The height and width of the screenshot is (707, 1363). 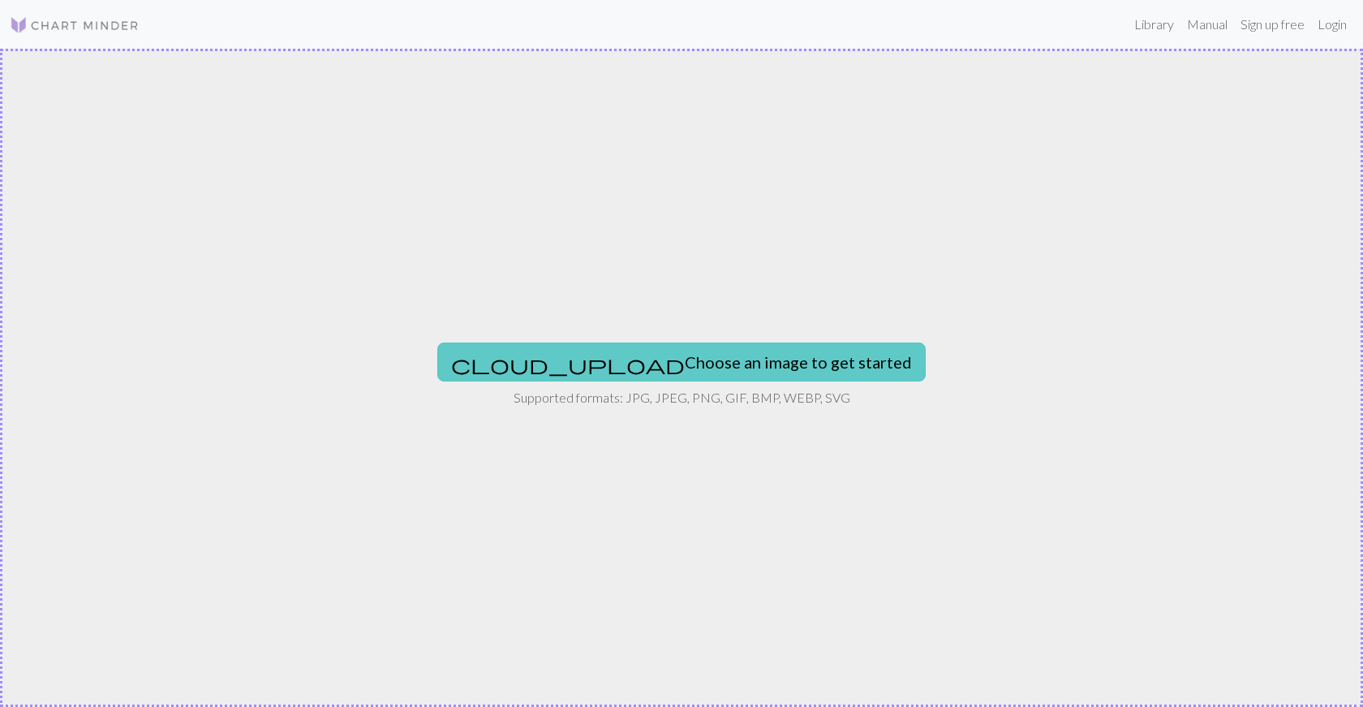 I want to click on p: Supported formats: JPG, JPEG, PNG, GIF, BMP, WEBP, SVG, so click(x=682, y=398).